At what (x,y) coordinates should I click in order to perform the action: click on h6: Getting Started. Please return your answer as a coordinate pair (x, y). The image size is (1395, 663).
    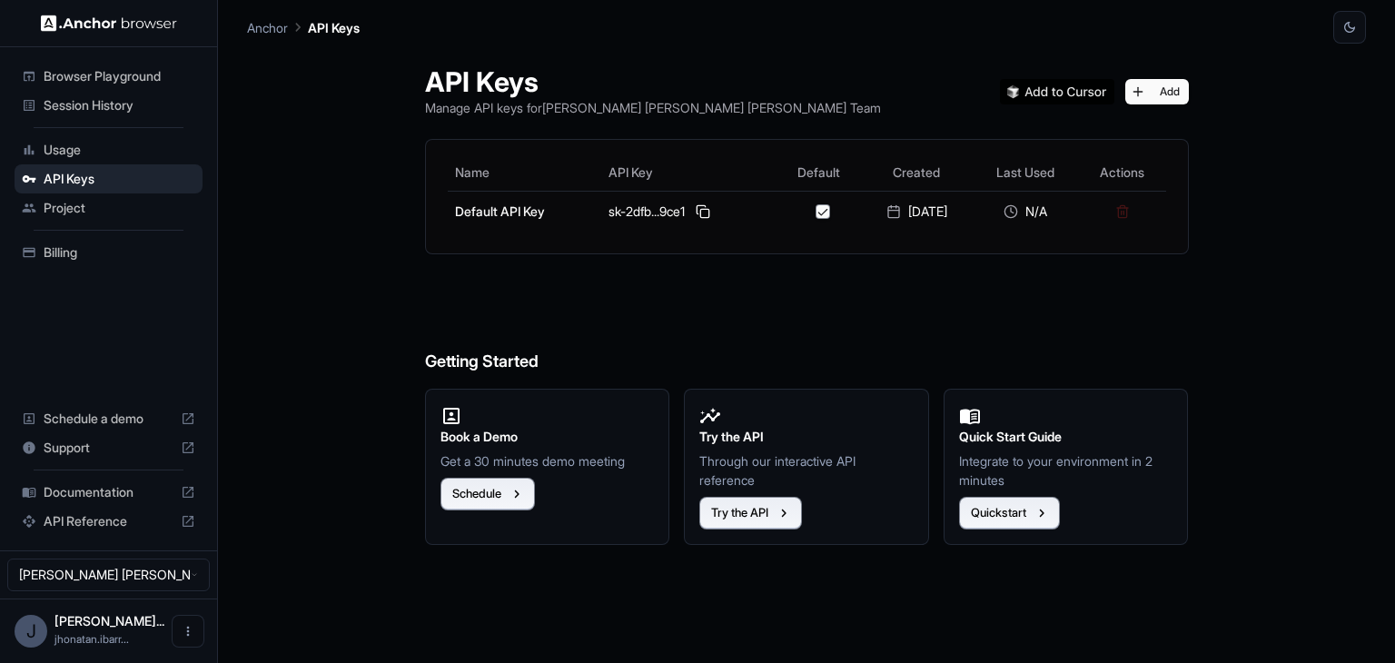
    Looking at the image, I should click on (807, 325).